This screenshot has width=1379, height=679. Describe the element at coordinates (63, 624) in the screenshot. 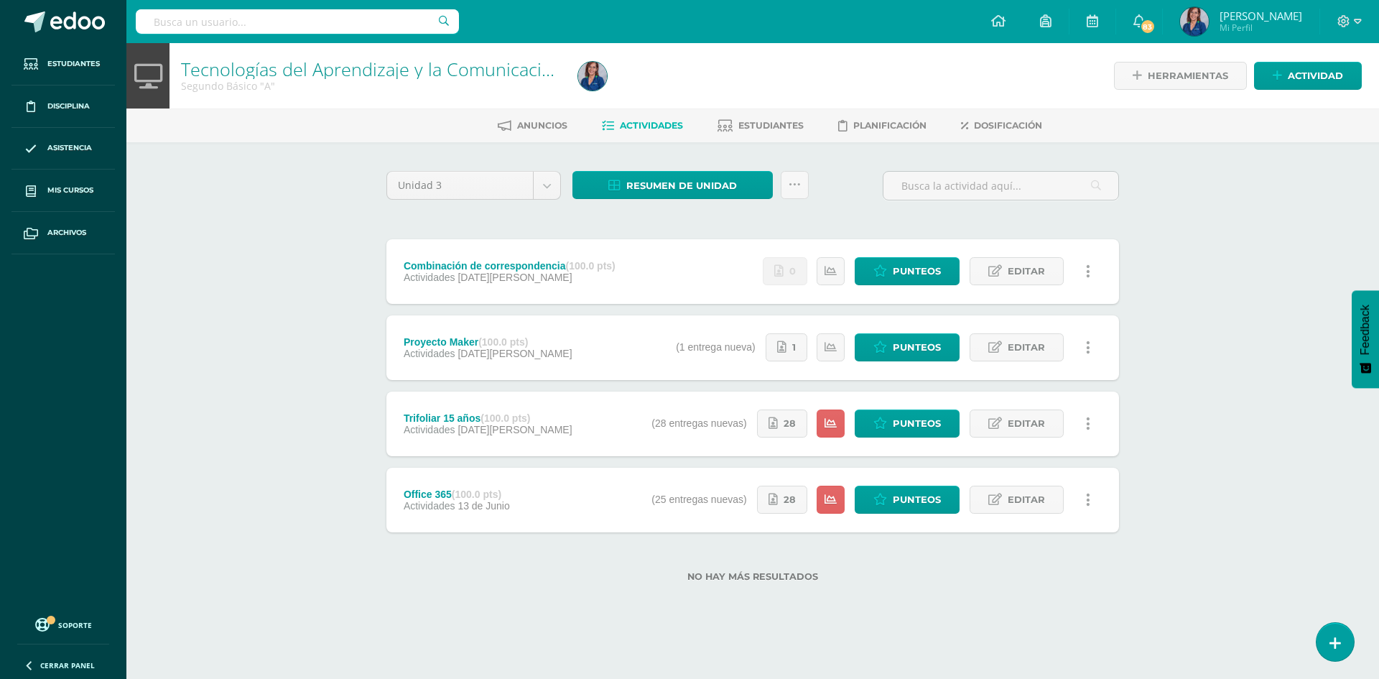

I see `a: Soporte` at that location.